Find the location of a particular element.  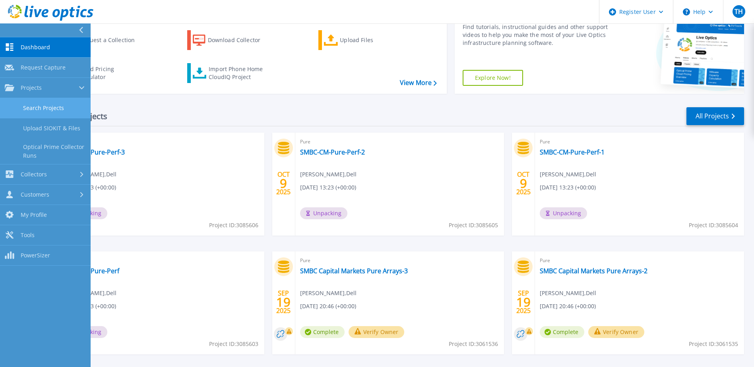

span: Project ID: 3061536 is located at coordinates (473, 344).